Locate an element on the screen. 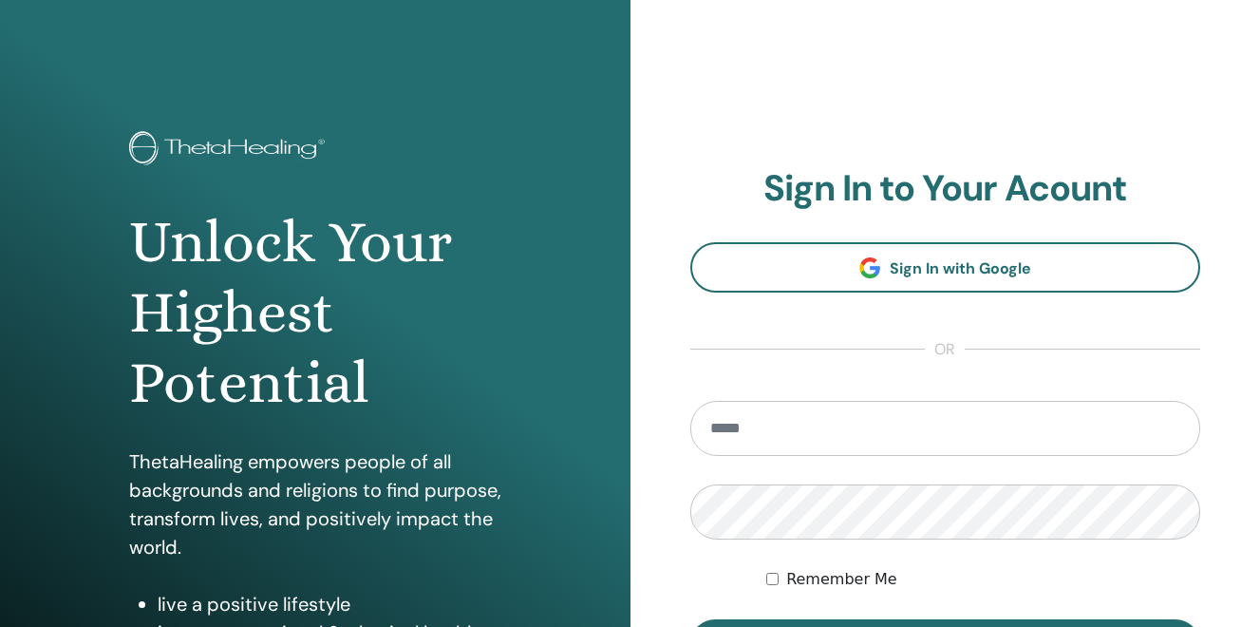  label: Remember Me is located at coordinates (841, 579).